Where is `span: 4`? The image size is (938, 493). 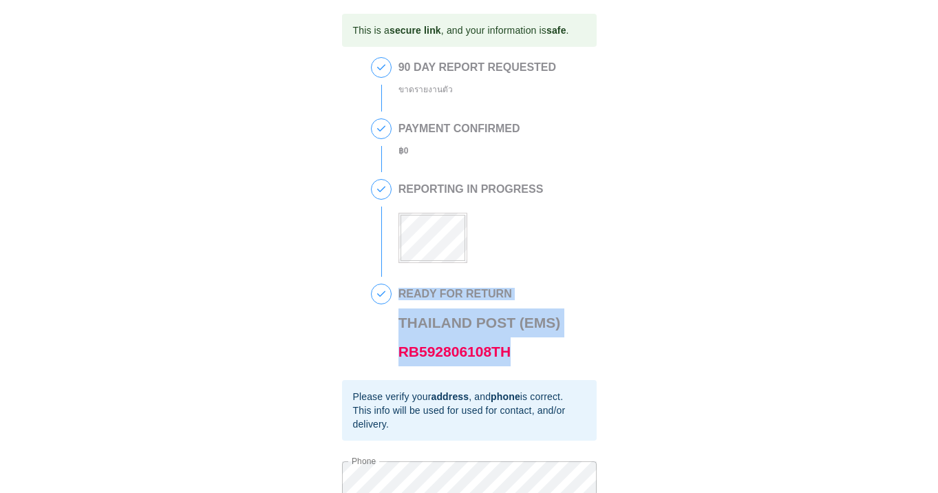 span: 4 is located at coordinates (381, 294).